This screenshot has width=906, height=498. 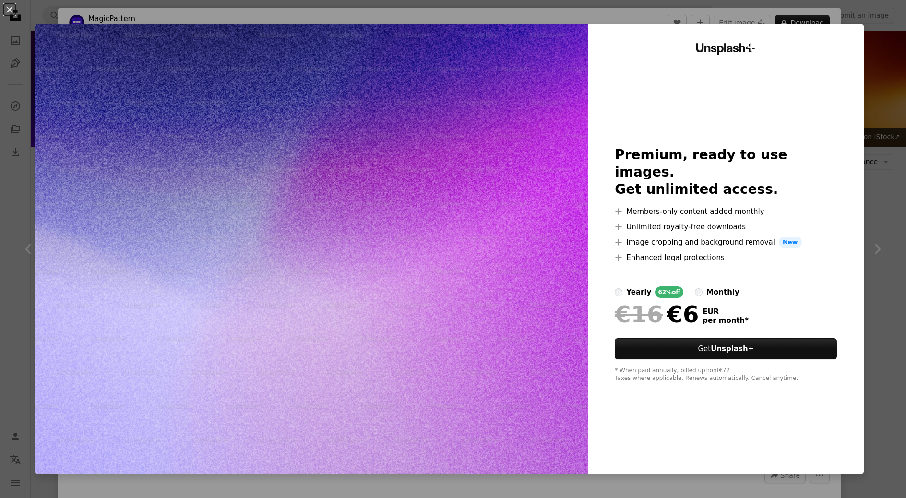 I want to click on li: Image cropping and background removal, so click(x=726, y=242).